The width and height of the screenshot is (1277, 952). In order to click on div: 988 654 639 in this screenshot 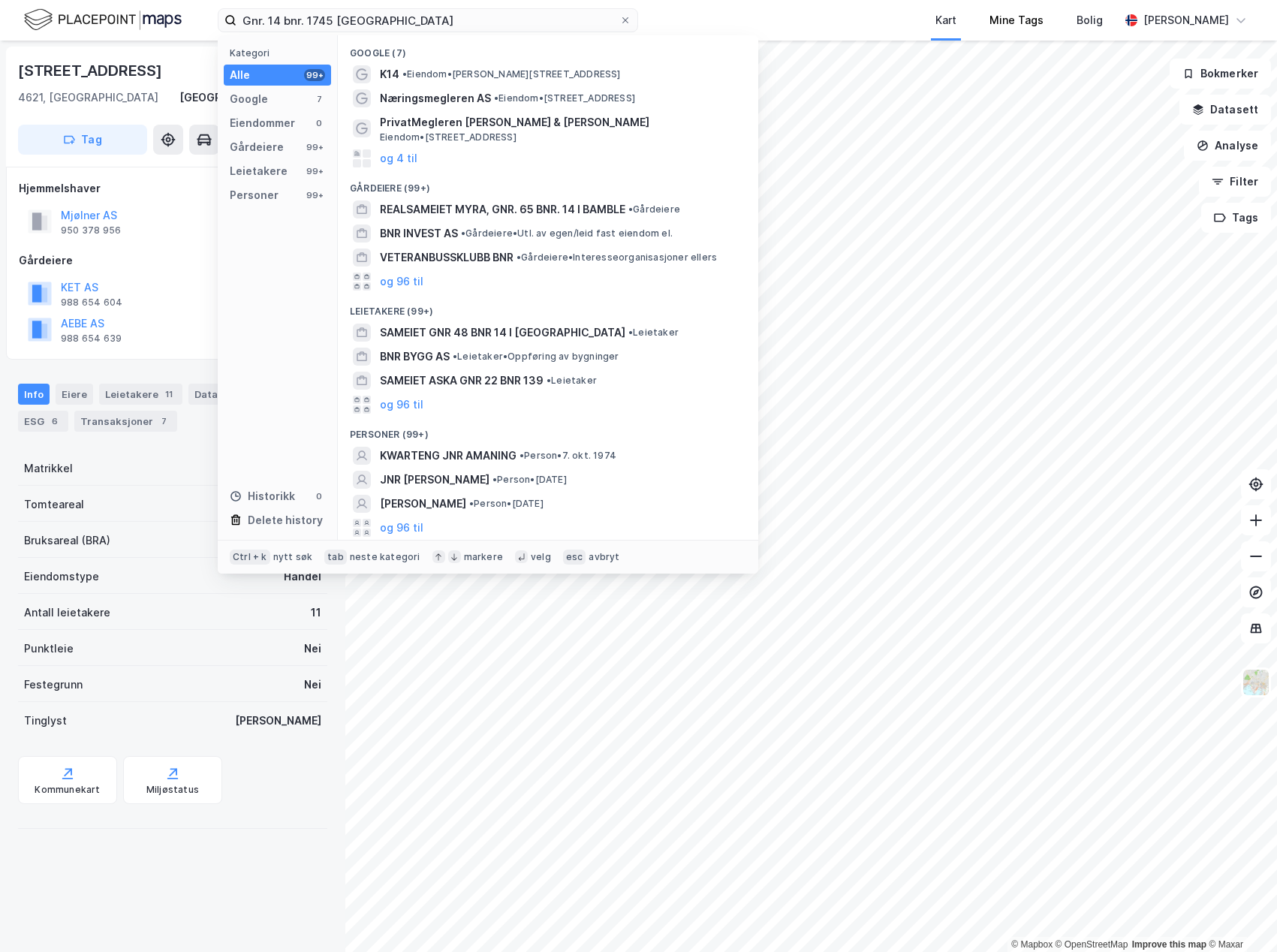, I will do `click(90, 338)`.